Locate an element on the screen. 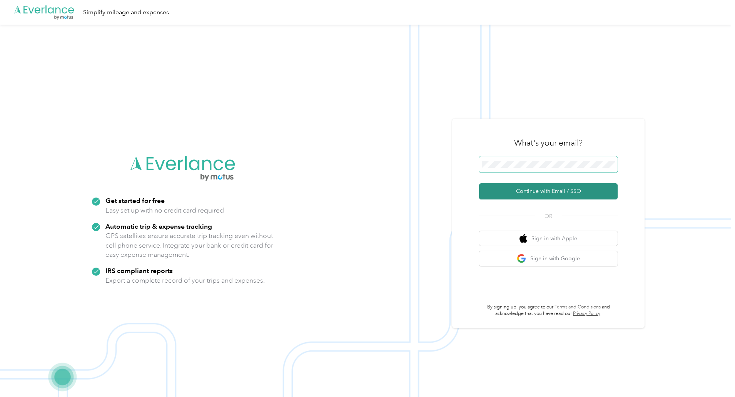  button: google logoSign in with Google is located at coordinates (548, 258).